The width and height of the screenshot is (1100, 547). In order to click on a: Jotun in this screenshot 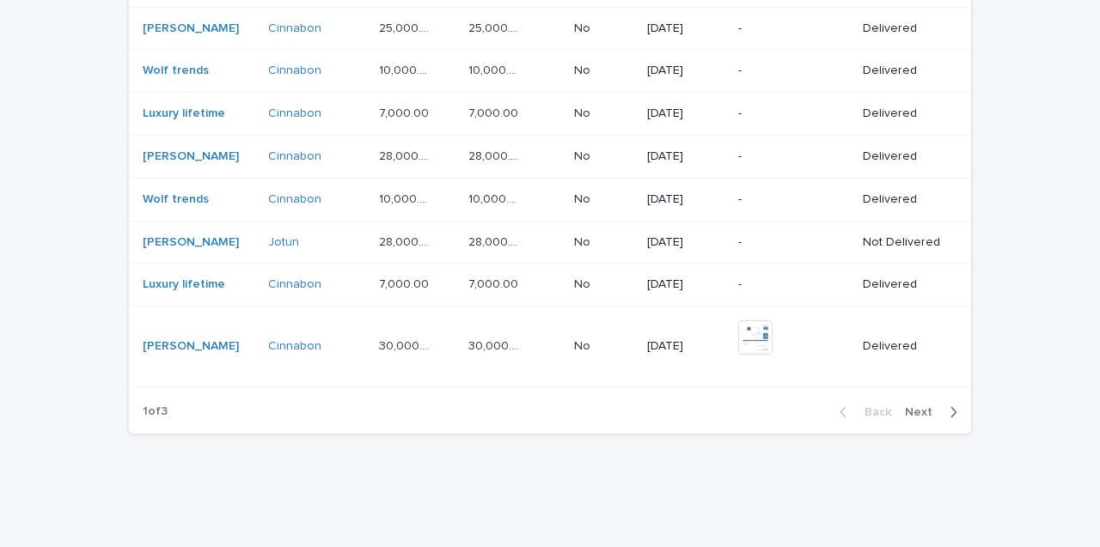, I will do `click(284, 242)`.